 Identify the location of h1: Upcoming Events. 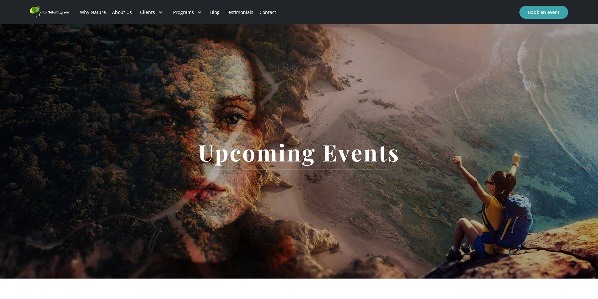
(299, 152).